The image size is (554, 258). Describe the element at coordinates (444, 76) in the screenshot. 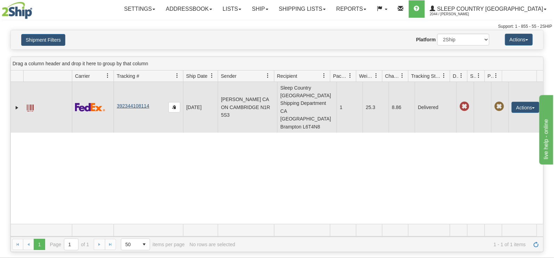

I see `a: Tracking Status filter column settings` at that location.